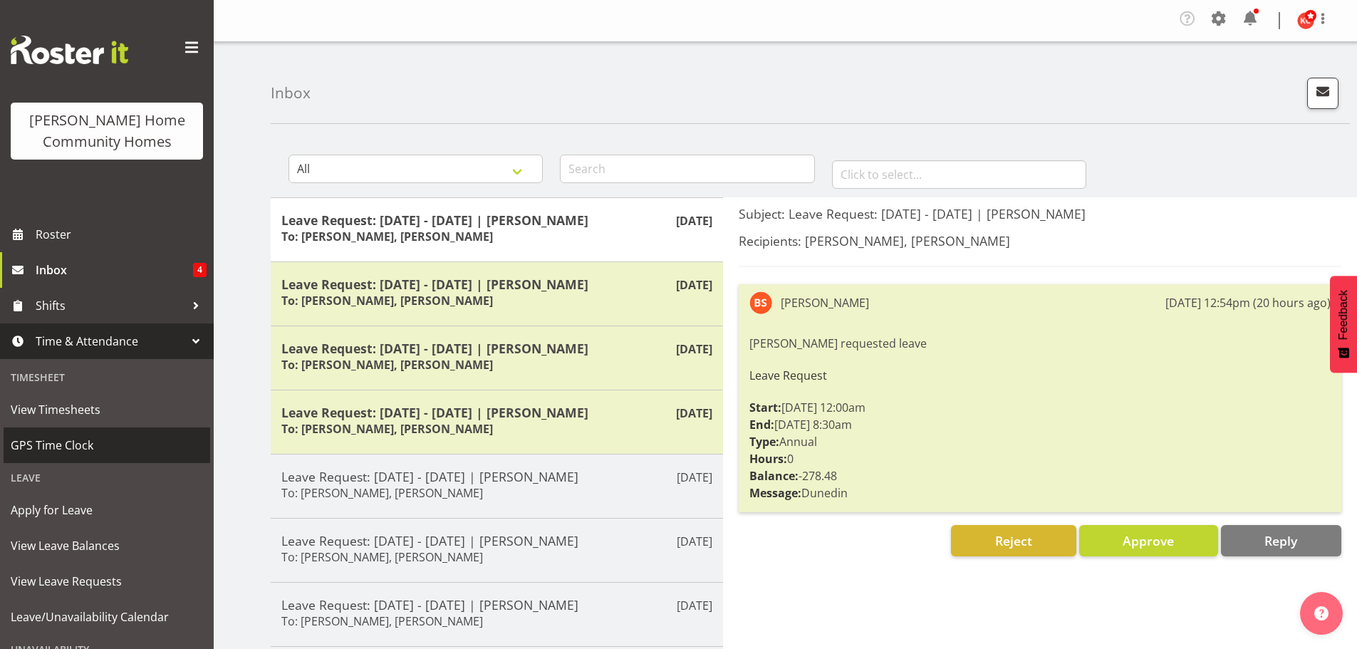 The image size is (1357, 649). Describe the element at coordinates (107, 581) in the screenshot. I see `span: View Leave Requests` at that location.